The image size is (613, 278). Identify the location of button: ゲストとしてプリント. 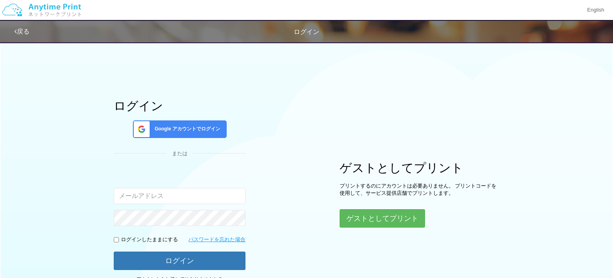
(383, 218).